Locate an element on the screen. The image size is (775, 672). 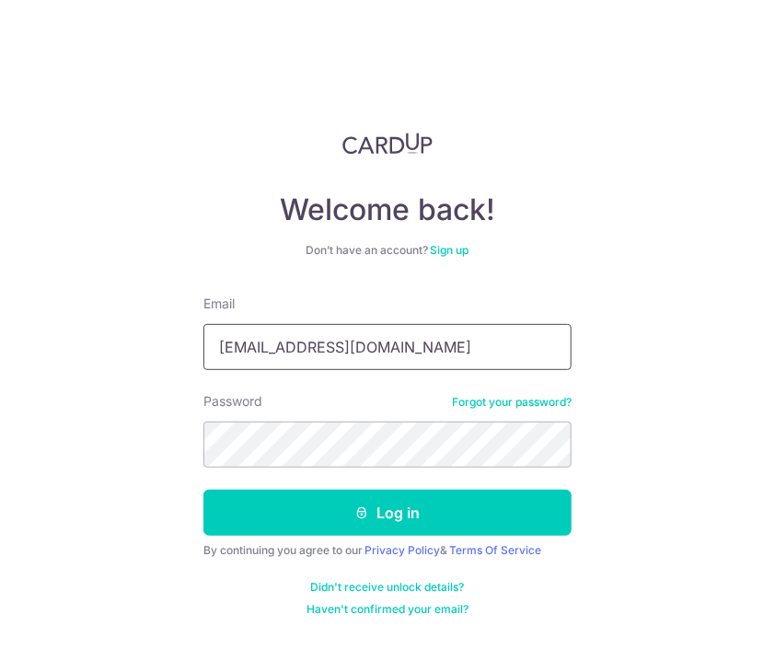
img: CardUp Logo is located at coordinates (388, 144).